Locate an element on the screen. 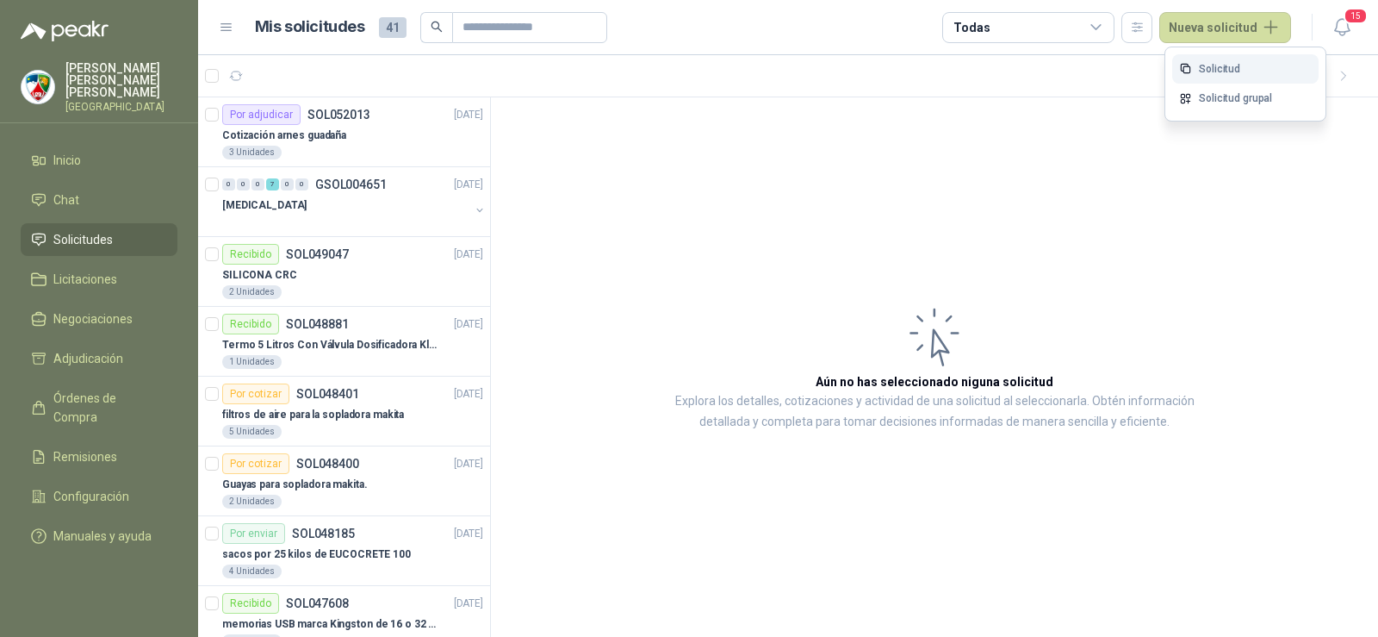  div: 5 Unidades is located at coordinates (252, 432).